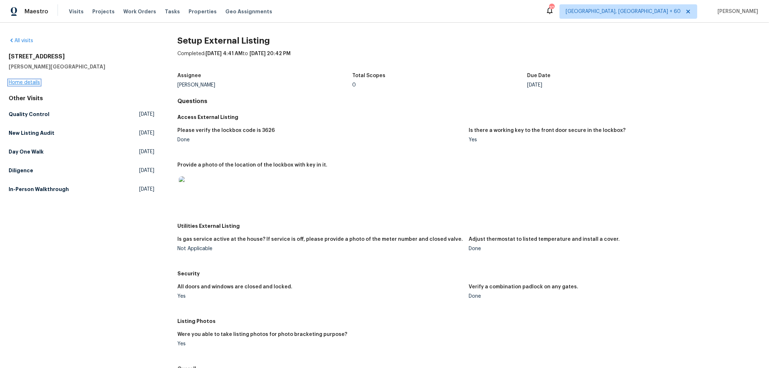  I want to click on h5: Utilities External Listing, so click(469, 226).